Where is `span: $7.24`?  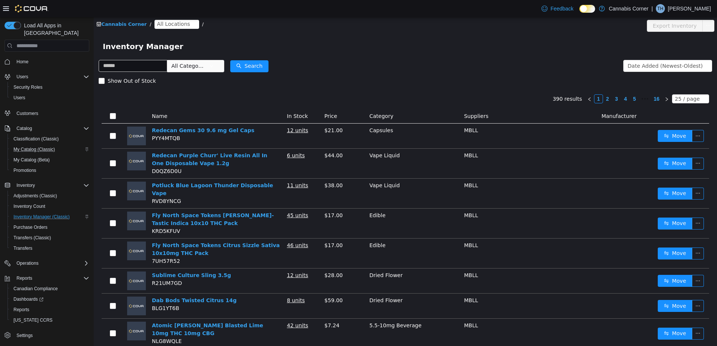 span: $7.24 is located at coordinates (238, 309).